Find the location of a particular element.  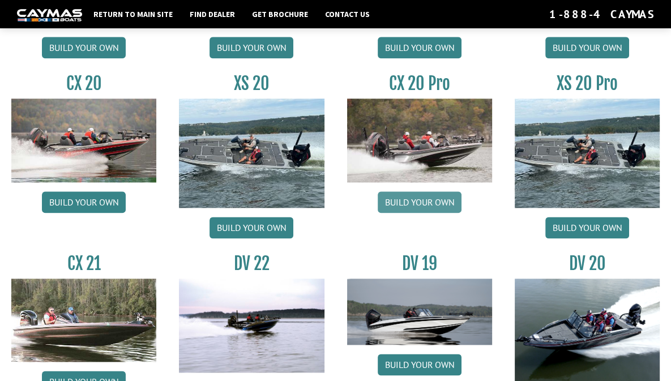

img: white-logo-c9c8dbefe5ff5ceceb0f0178aa75bf4bb51f6bca0971e226c86eb53dfe498488.png is located at coordinates (49, 15).